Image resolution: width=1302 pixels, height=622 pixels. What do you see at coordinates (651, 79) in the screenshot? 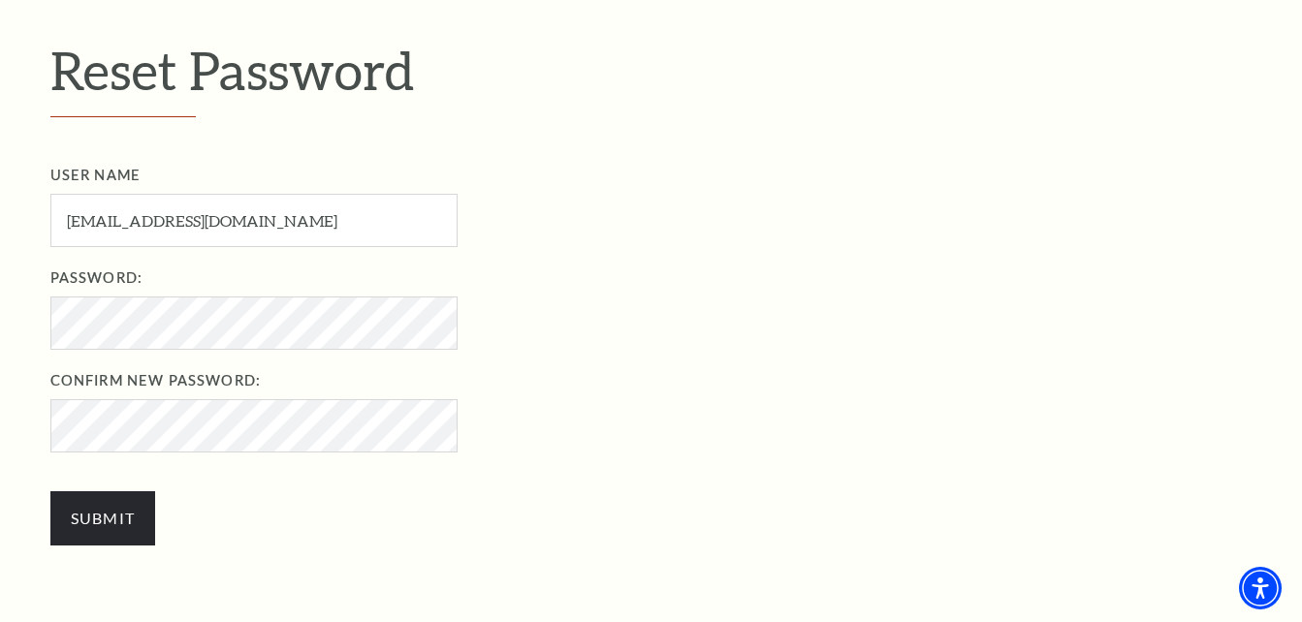
I see `h1: Reset Password` at bounding box center [651, 79].